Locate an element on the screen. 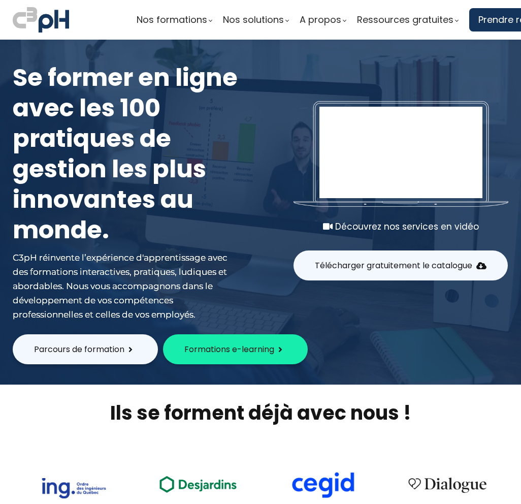 This screenshot has height=504, width=521. span: Ressources gratuites is located at coordinates (405, 20).